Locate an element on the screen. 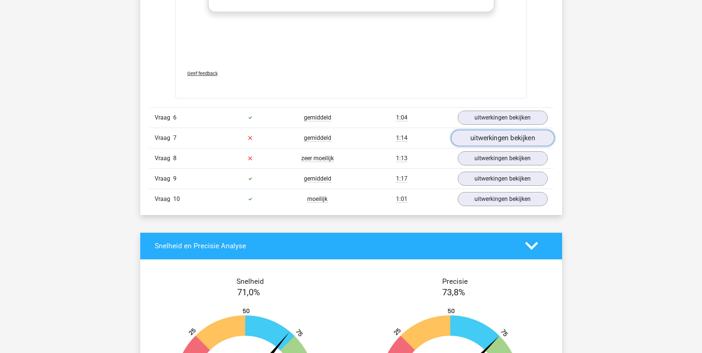  h4: Snelheid is located at coordinates (250, 281).